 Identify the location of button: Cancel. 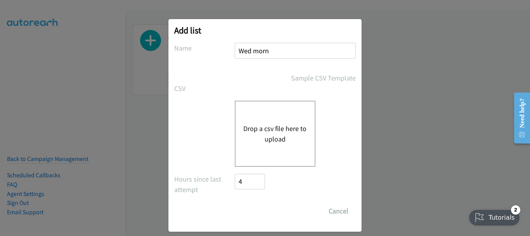
(338, 211).